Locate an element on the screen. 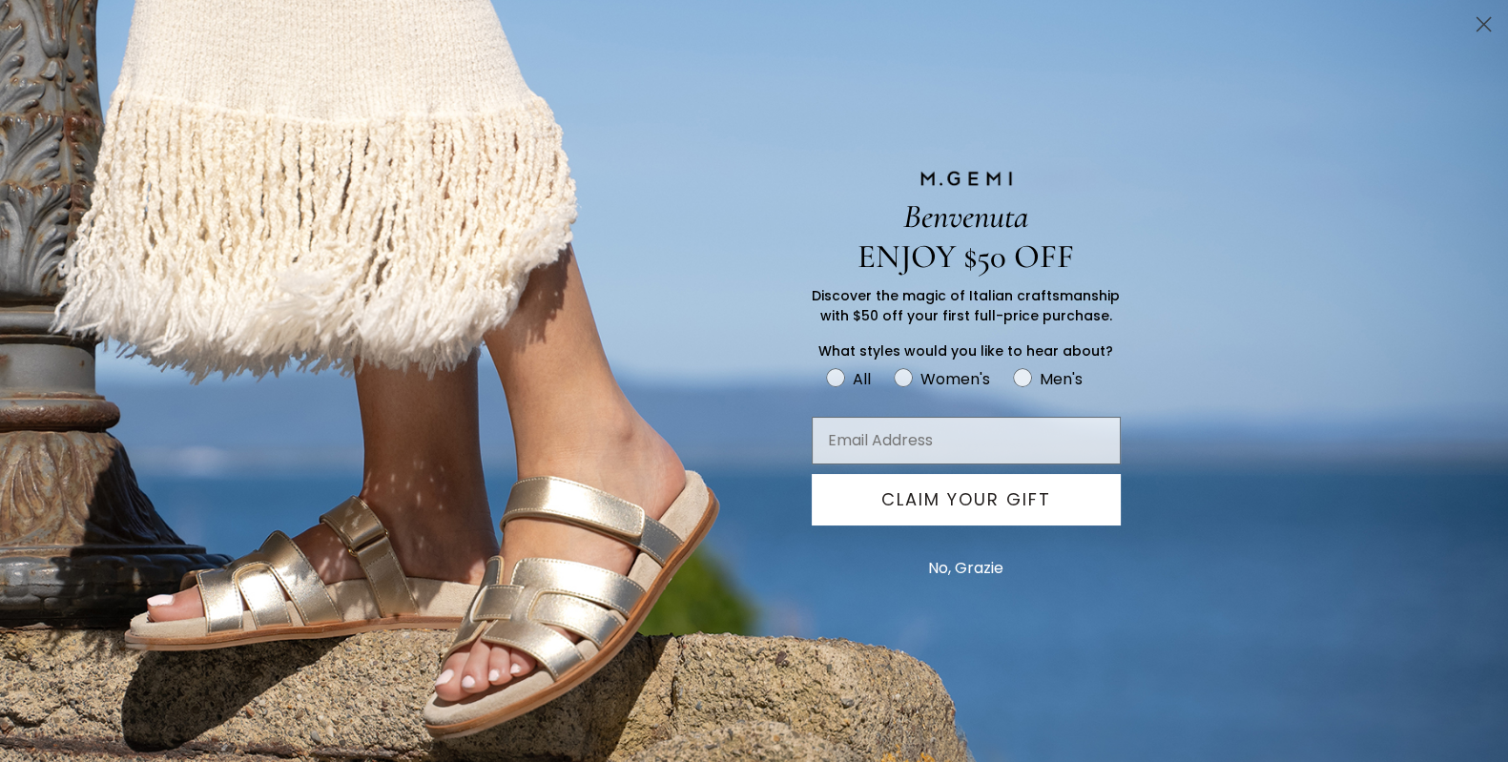 The width and height of the screenshot is (1508, 762). div: Men's is located at coordinates (1060, 379).